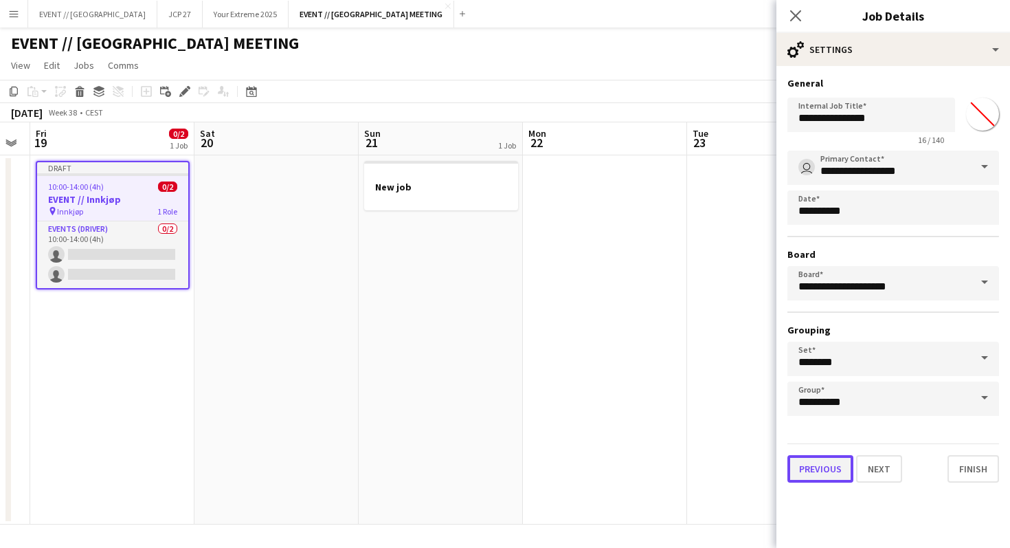  What do you see at coordinates (700, 133) in the screenshot?
I see `span: Tue` at bounding box center [700, 133].